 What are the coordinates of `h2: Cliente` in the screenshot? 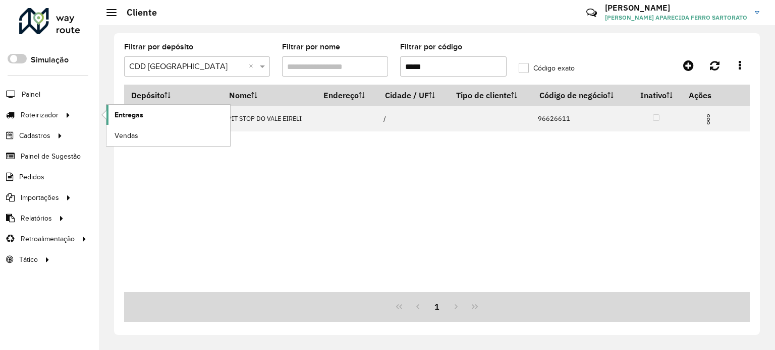 It's located at (137, 13).